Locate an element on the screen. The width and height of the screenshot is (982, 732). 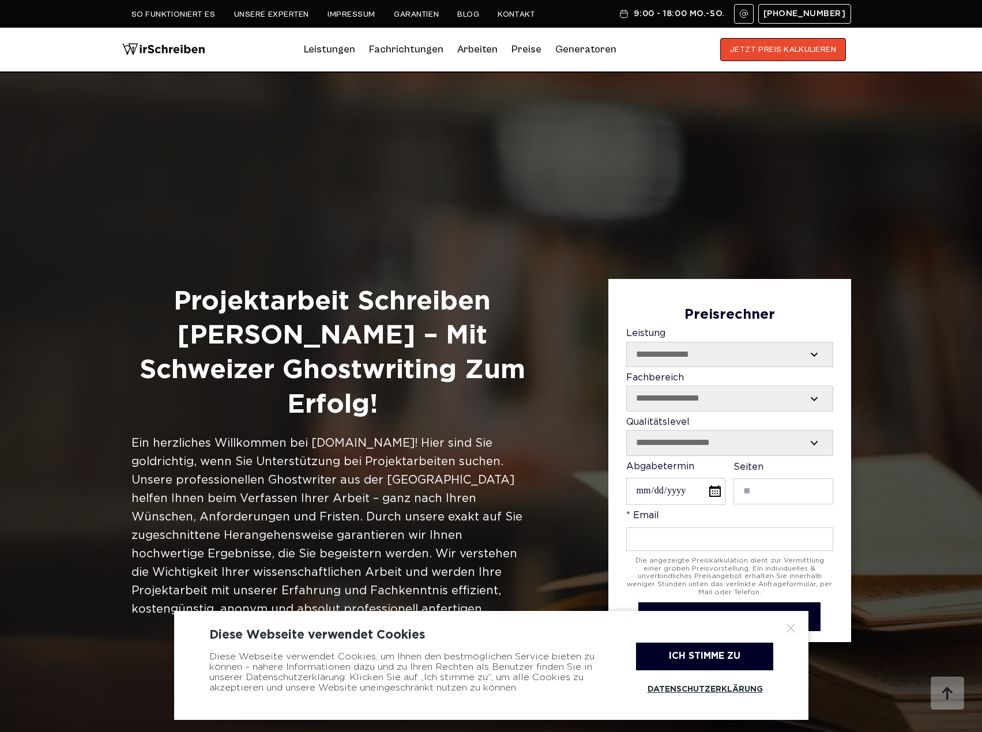
a: Arbeiten is located at coordinates (477, 50).